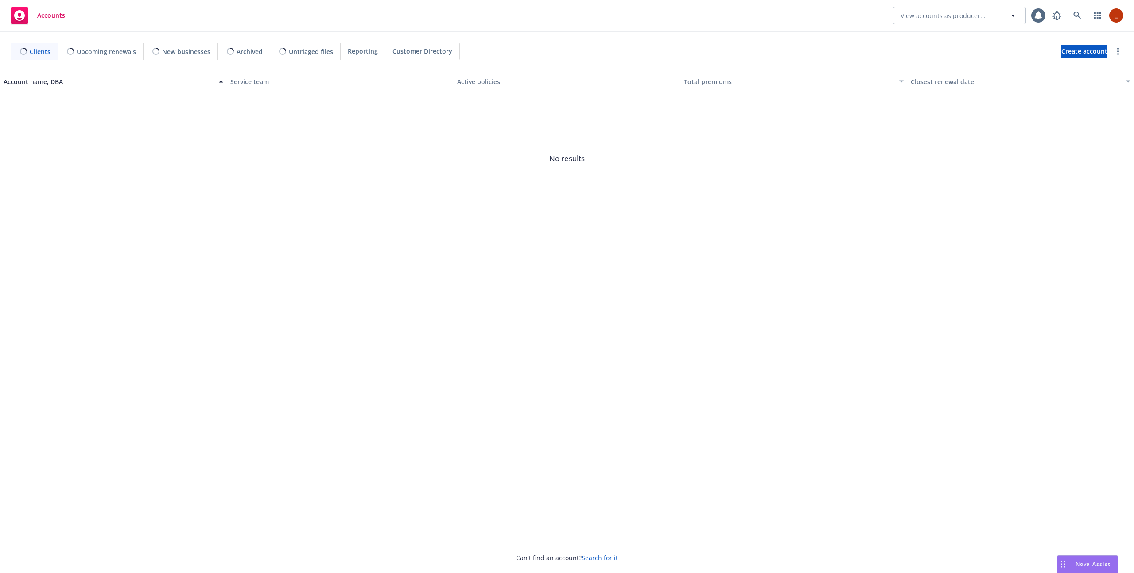  What do you see at coordinates (311, 51) in the screenshot?
I see `span: Untriaged files` at bounding box center [311, 51].